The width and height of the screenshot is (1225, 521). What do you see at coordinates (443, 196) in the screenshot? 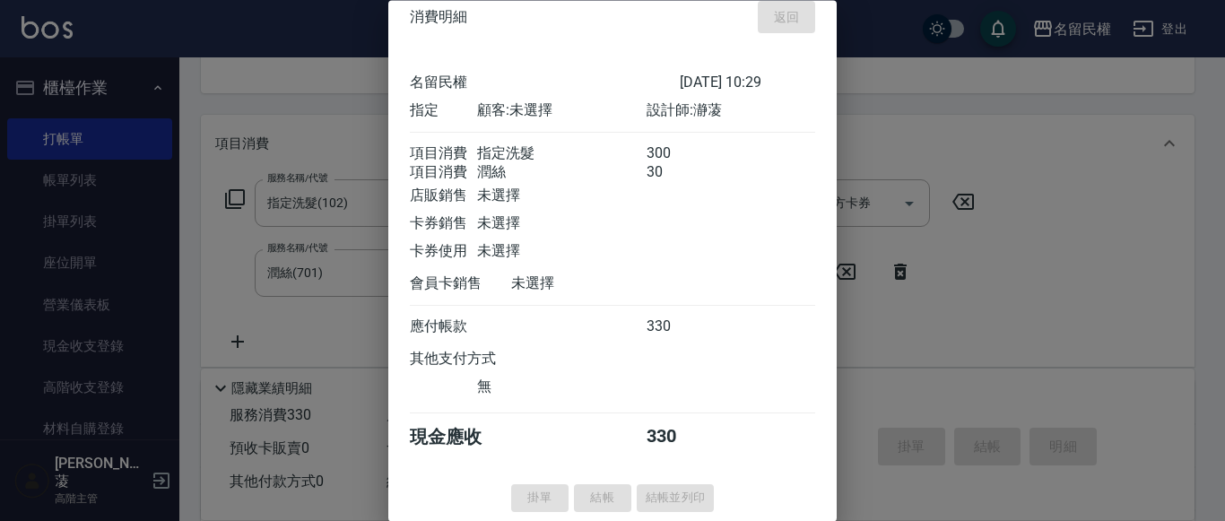
I see `div: 店販銷售` at bounding box center [443, 196].